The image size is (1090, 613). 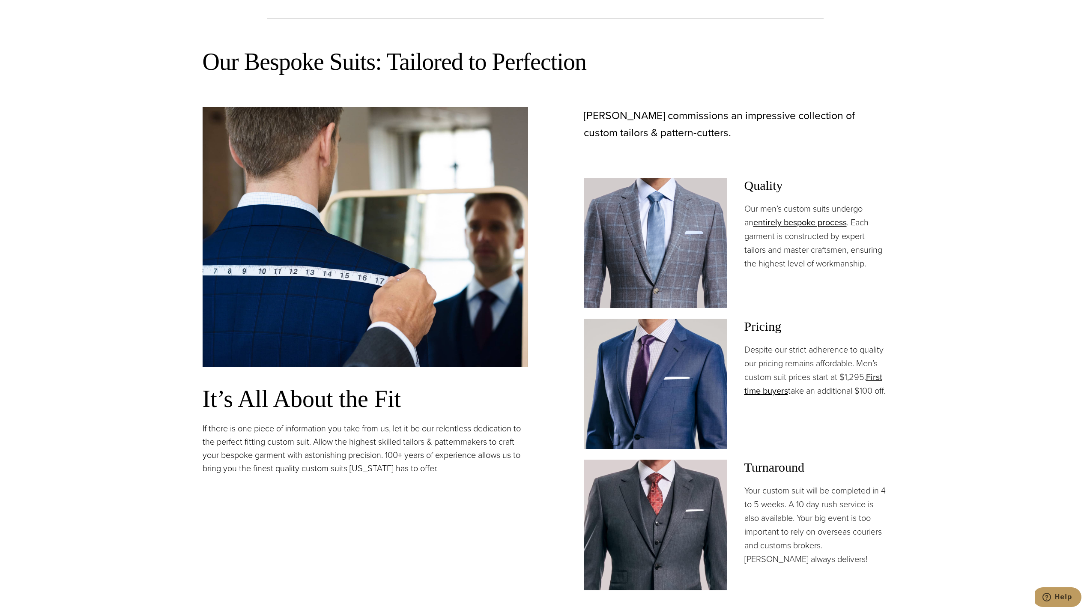 I want to click on img: Bespoke tailor measuring the shoulder of client wearing a blue bespoke suit., so click(x=365, y=237).